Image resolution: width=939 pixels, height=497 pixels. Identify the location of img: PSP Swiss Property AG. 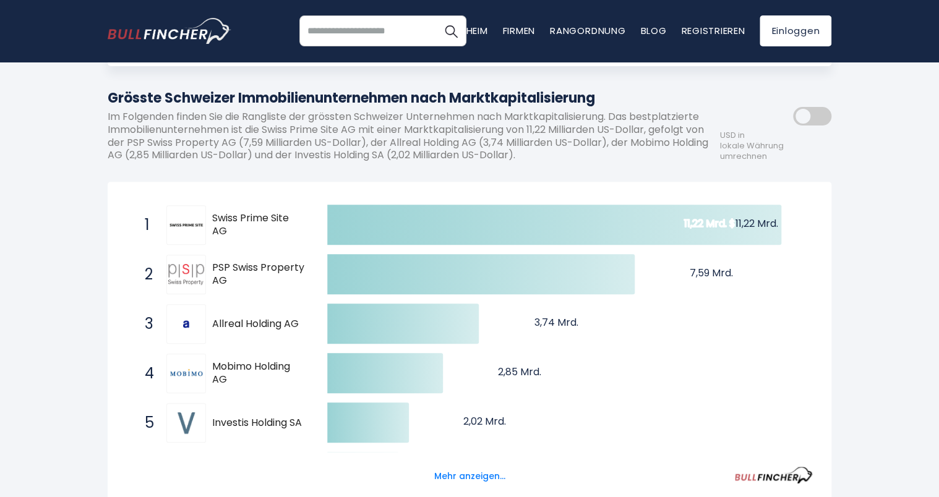
(186, 275).